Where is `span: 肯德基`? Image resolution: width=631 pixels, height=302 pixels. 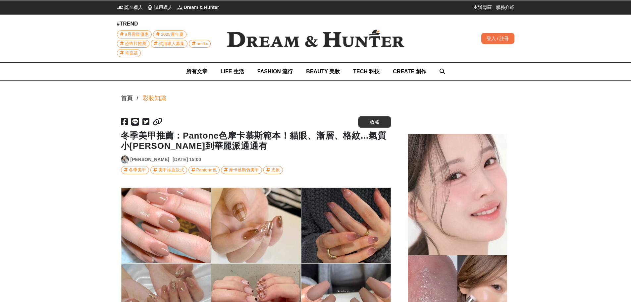 span: 肯德基 is located at coordinates (131, 53).